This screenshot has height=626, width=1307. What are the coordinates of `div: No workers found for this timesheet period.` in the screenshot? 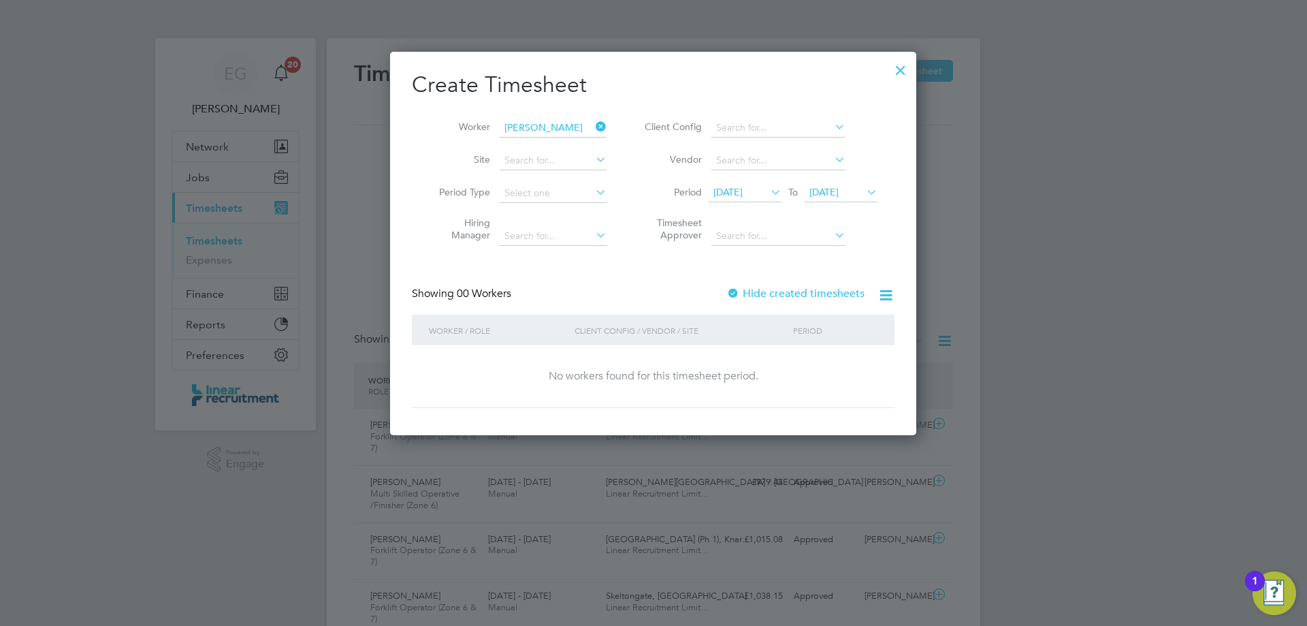 It's located at (653, 376).